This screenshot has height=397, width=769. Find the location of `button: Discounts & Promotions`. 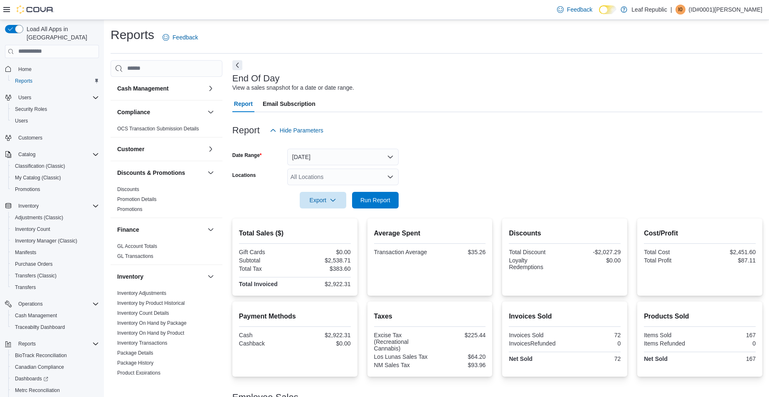

button: Discounts & Promotions is located at coordinates (211, 173).